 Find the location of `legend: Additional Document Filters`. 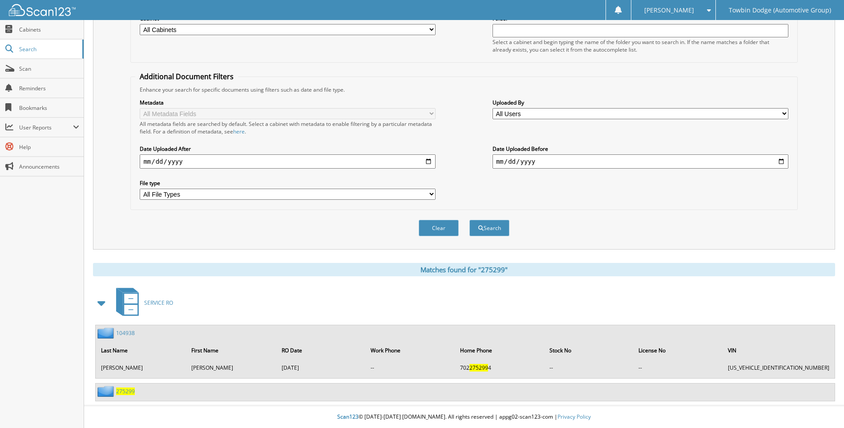

legend: Additional Document Filters is located at coordinates (186, 77).